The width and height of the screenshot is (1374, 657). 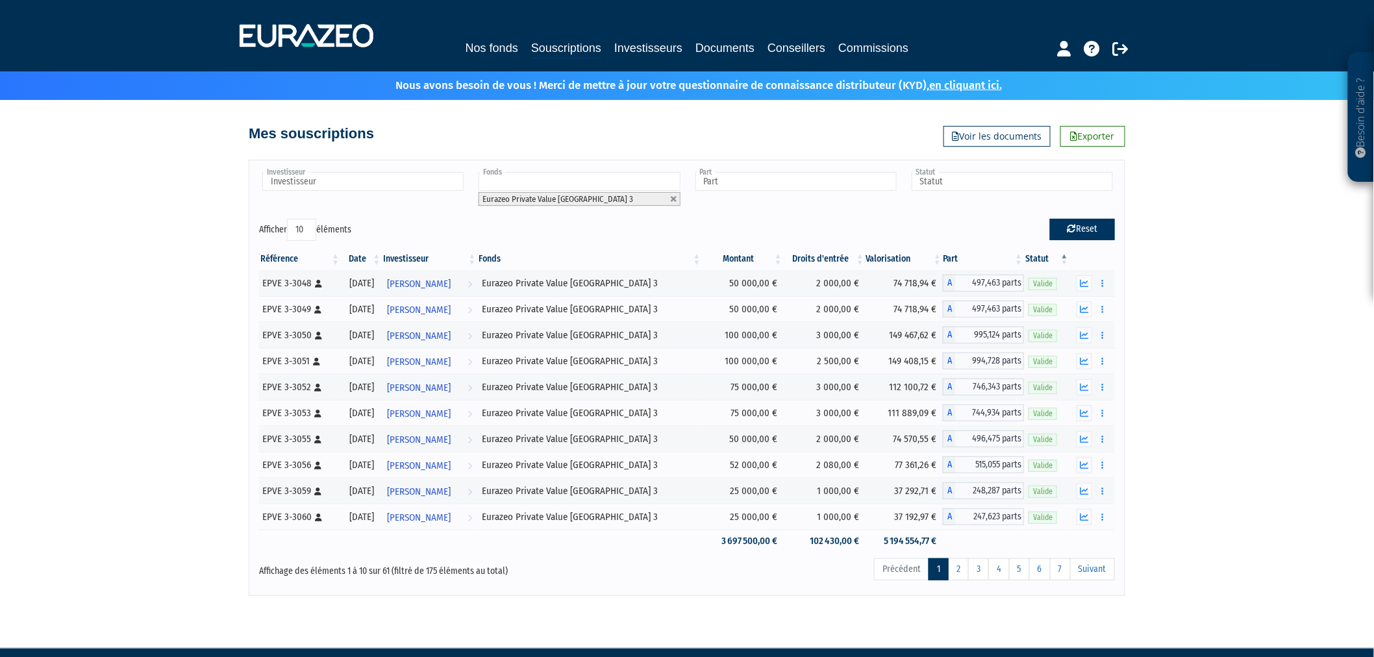 What do you see at coordinates (904, 517) in the screenshot?
I see `td: 37 192,97 €` at bounding box center [904, 517].